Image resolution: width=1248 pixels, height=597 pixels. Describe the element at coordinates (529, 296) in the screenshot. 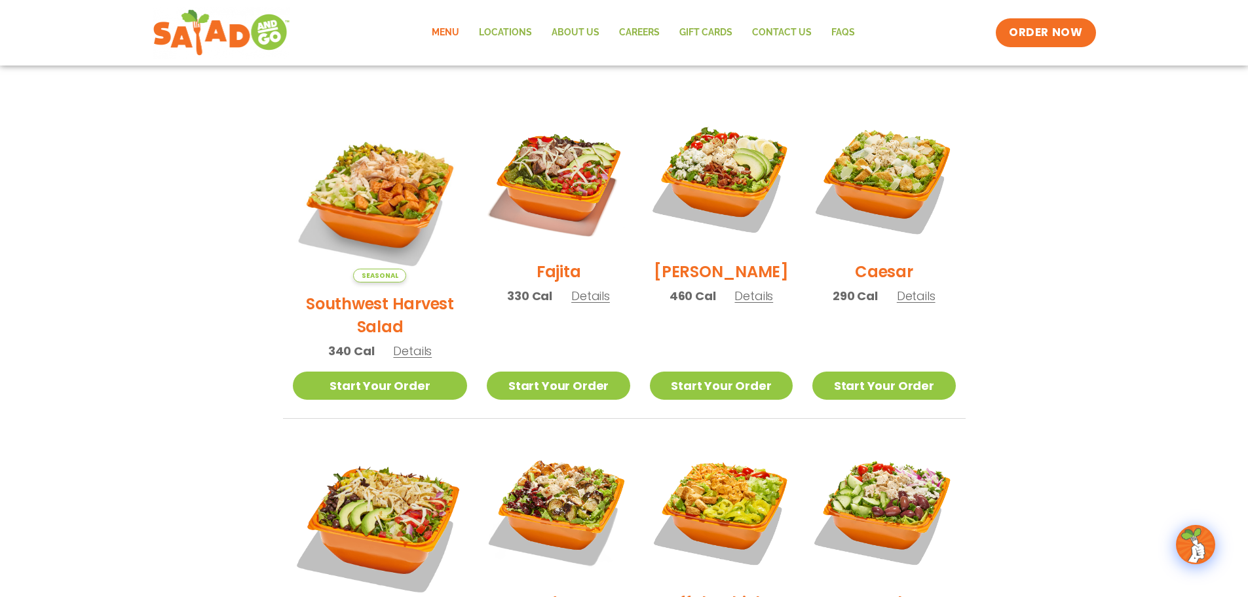

I see `span: 330 Cal` at that location.